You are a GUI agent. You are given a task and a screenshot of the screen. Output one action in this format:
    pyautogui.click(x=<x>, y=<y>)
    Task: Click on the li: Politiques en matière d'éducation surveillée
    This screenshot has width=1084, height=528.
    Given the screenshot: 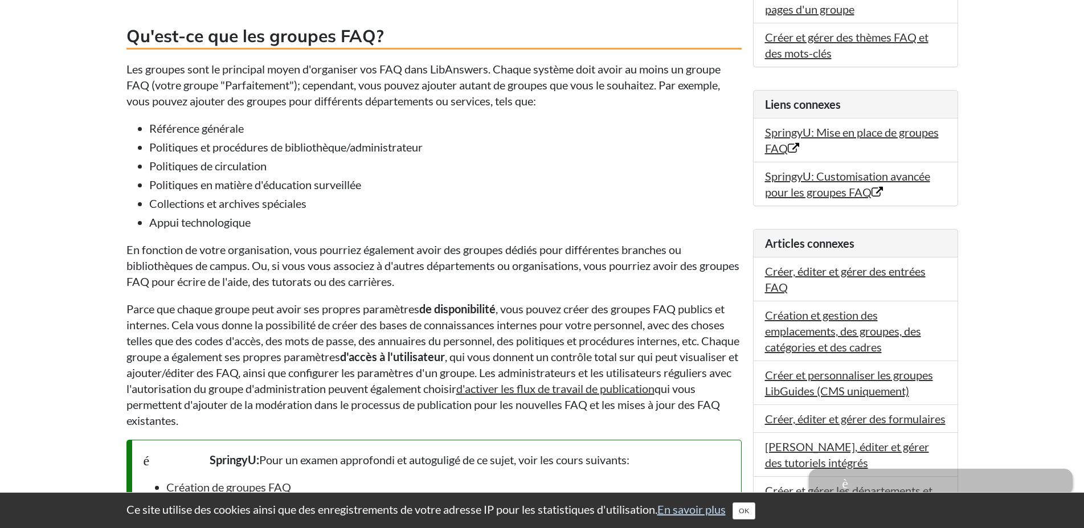 What is the action you would take?
    pyautogui.click(x=446, y=185)
    